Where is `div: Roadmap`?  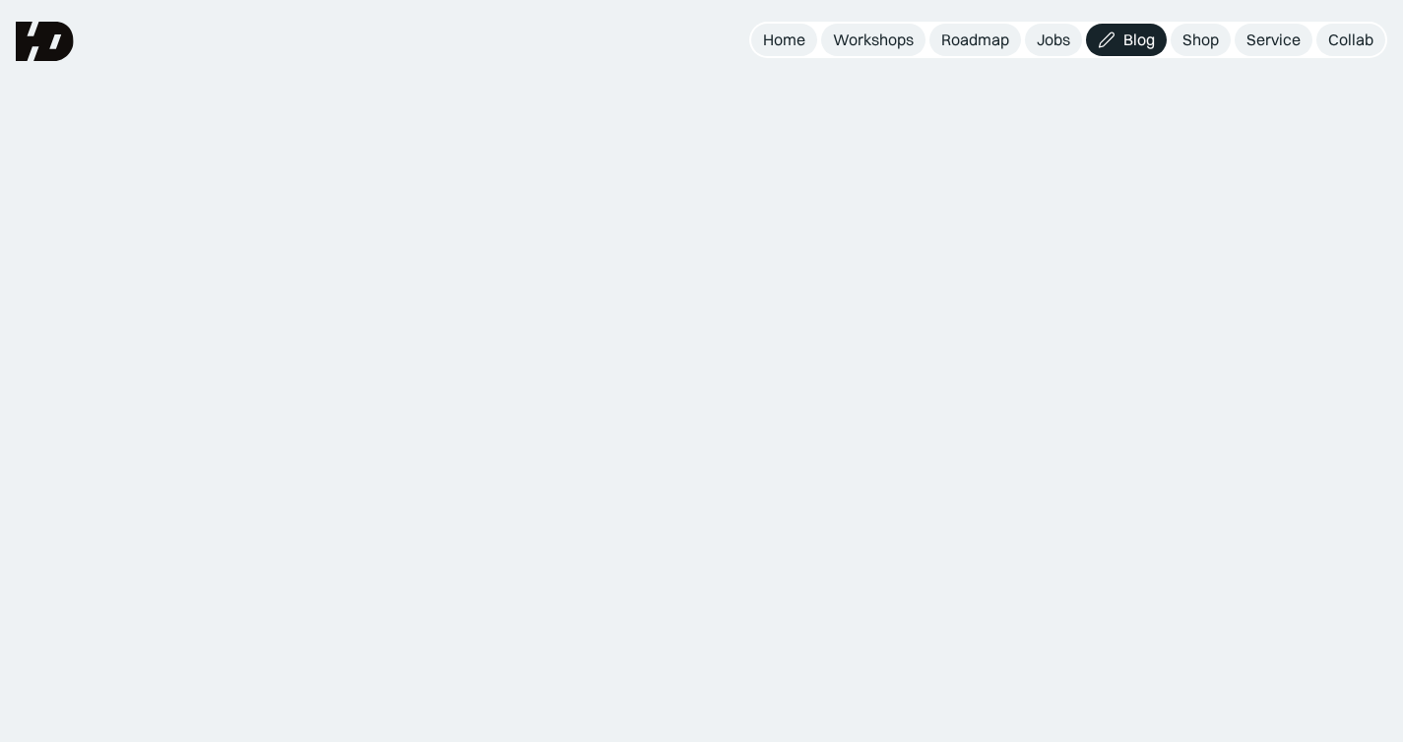 div: Roadmap is located at coordinates (974, 39).